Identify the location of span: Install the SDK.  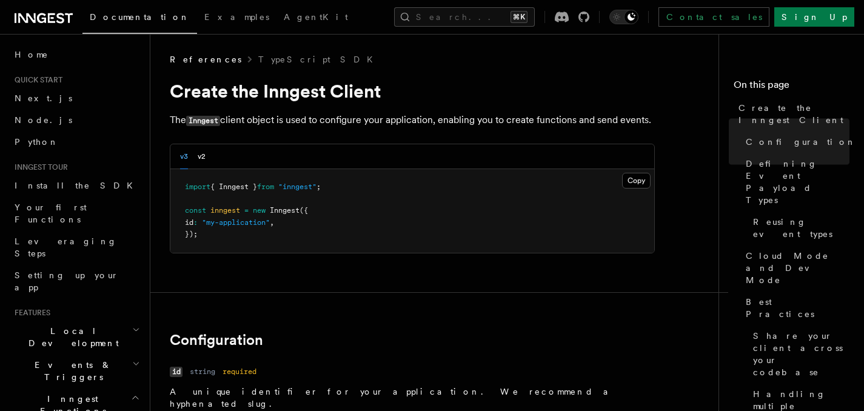
(77, 185).